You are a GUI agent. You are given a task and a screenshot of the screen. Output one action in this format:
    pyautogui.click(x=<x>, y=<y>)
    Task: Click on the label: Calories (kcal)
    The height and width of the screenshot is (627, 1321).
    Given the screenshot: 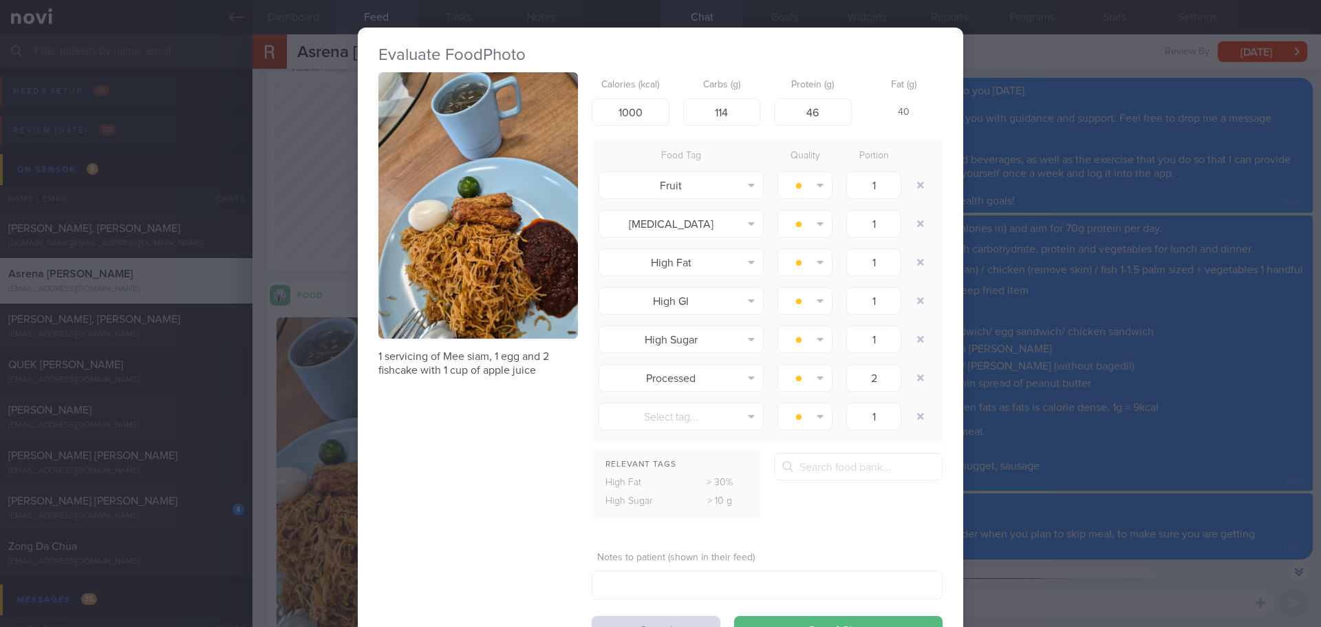 What is the action you would take?
    pyautogui.click(x=630, y=85)
    